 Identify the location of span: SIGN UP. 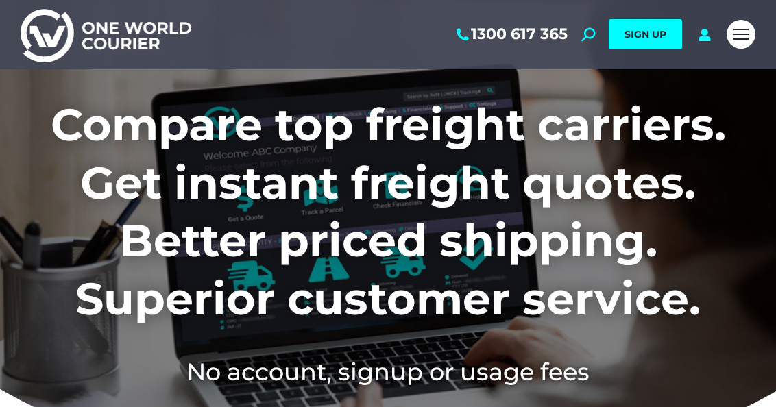
(645, 34).